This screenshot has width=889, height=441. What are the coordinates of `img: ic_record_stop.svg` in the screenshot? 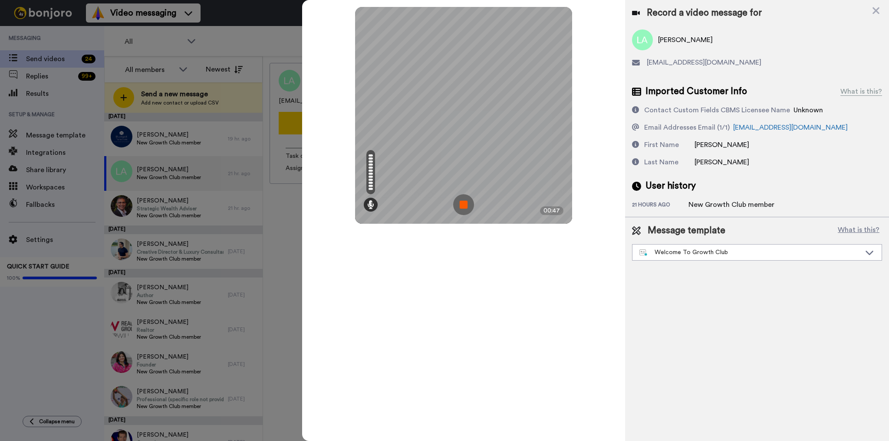 It's located at (463, 205).